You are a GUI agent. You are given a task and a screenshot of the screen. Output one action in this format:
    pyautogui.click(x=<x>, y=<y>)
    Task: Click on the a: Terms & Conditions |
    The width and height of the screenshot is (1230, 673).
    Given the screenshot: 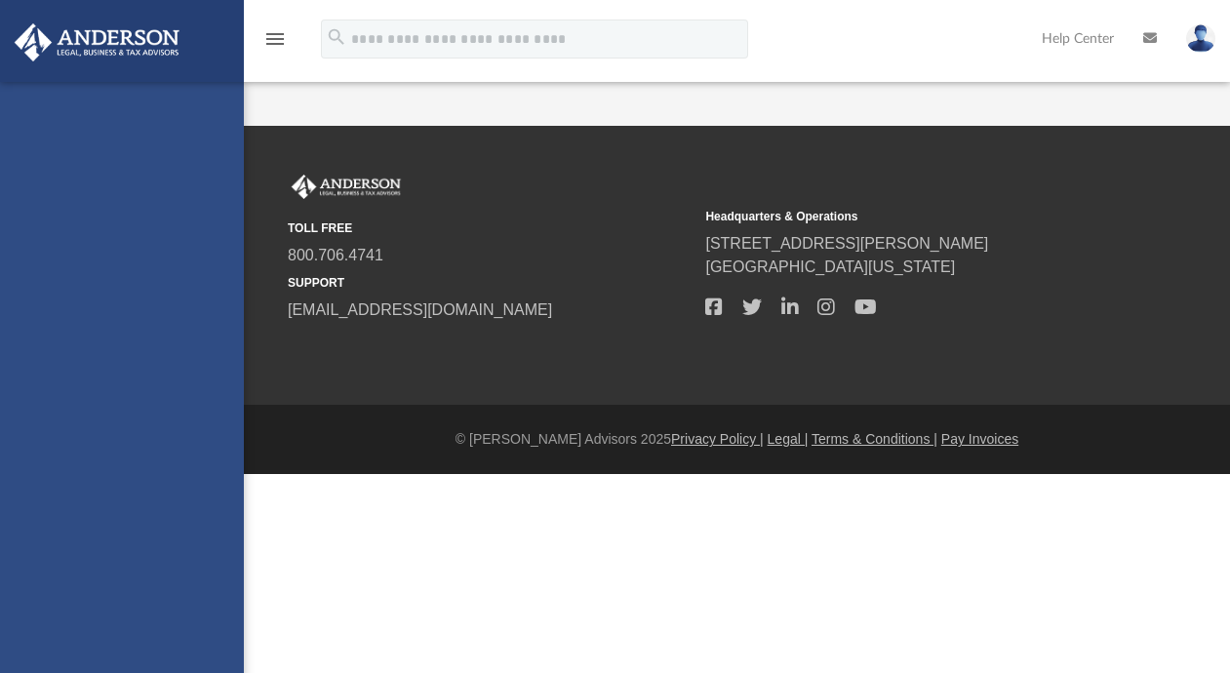 What is the action you would take?
    pyautogui.click(x=874, y=439)
    